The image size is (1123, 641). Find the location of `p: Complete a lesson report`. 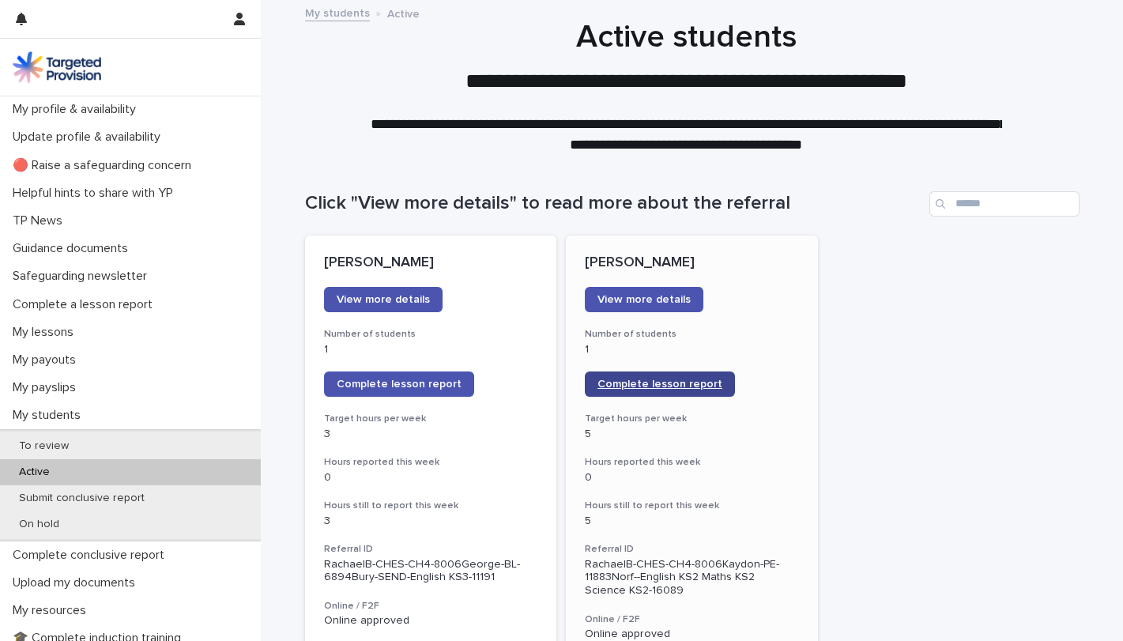

p: Complete a lesson report is located at coordinates (85, 304).